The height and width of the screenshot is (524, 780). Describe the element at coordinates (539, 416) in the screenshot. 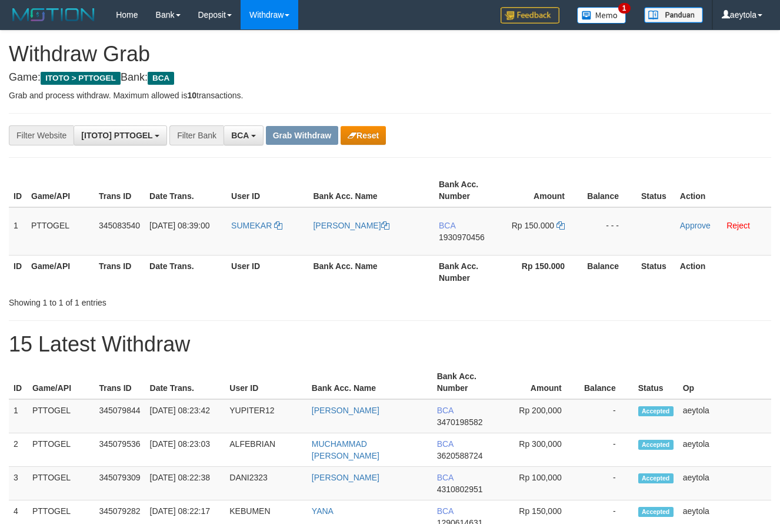

I see `td: Rp 200,000` at that location.